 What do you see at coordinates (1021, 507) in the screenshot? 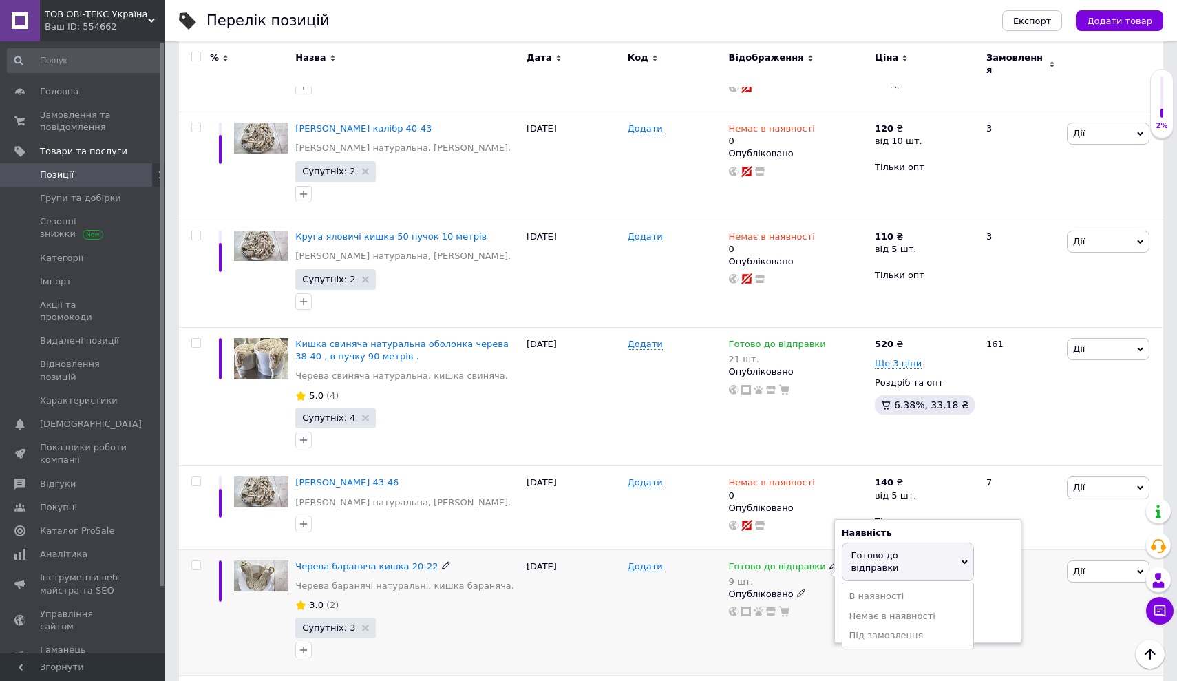
I see `div: 7` at bounding box center [1021, 507].